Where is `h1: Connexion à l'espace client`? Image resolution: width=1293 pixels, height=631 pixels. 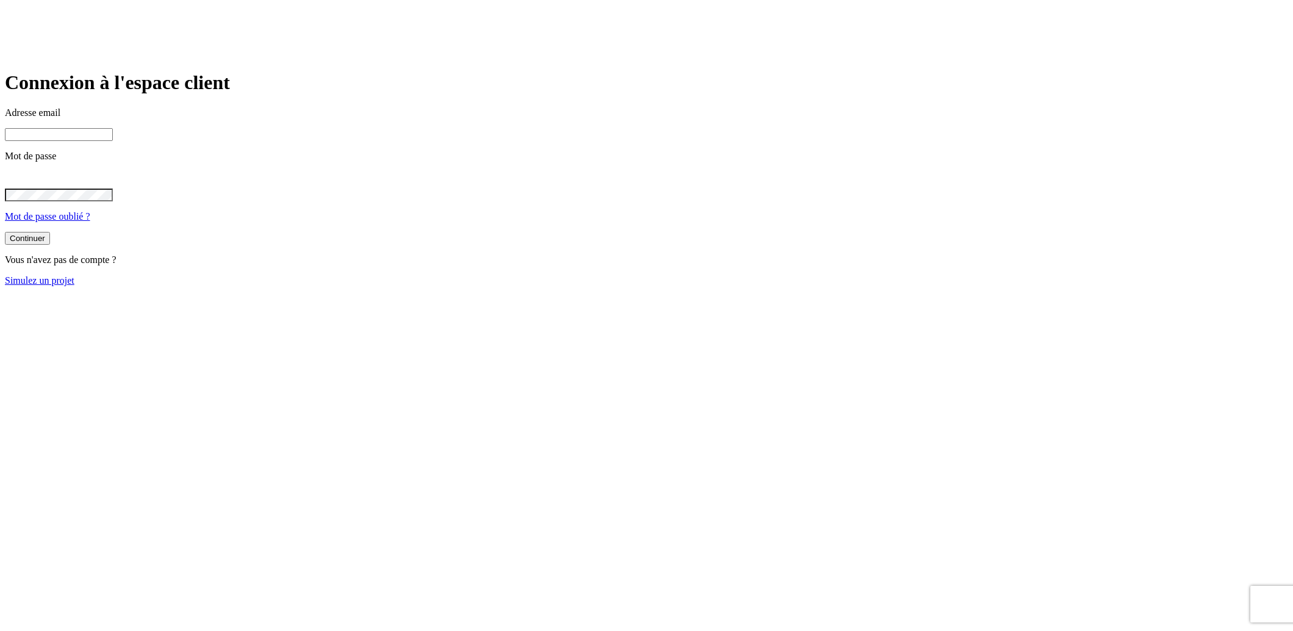 h1: Connexion à l'espace client is located at coordinates (647, 82).